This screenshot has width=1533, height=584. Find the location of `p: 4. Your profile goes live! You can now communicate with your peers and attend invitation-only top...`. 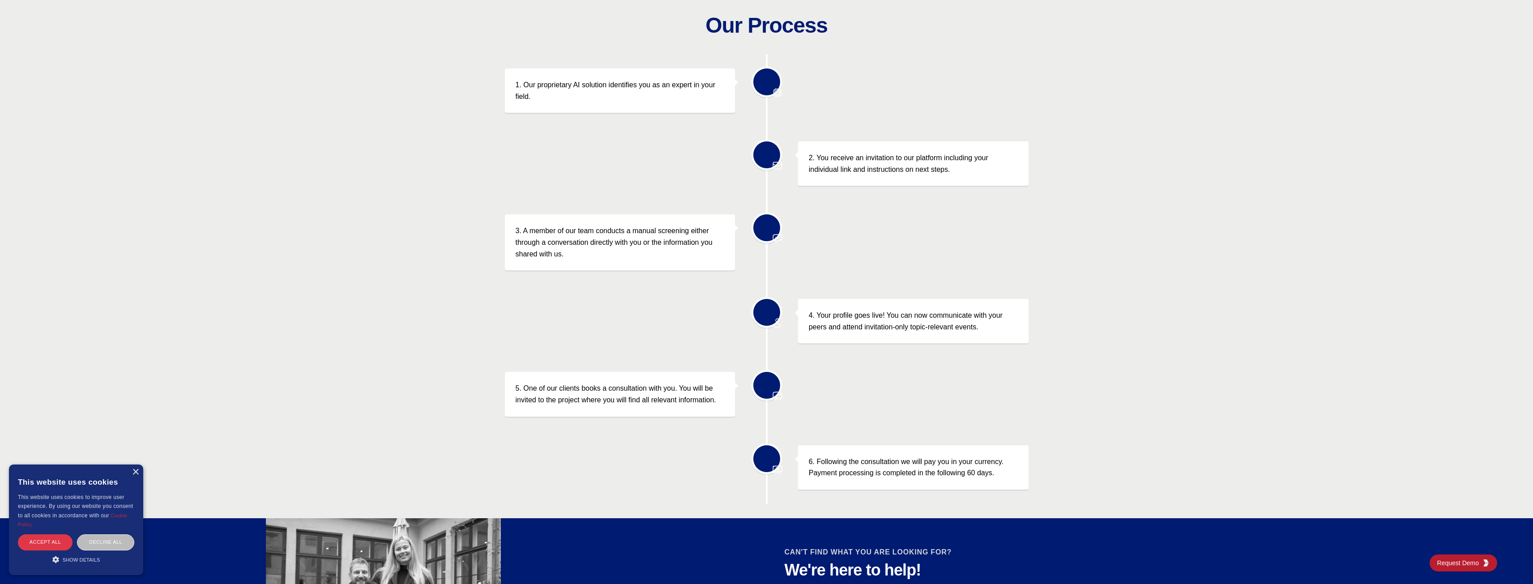

p: 4. Your profile goes live! You can now communicate with your peers and attend invitation-only top... is located at coordinates (913, 321).